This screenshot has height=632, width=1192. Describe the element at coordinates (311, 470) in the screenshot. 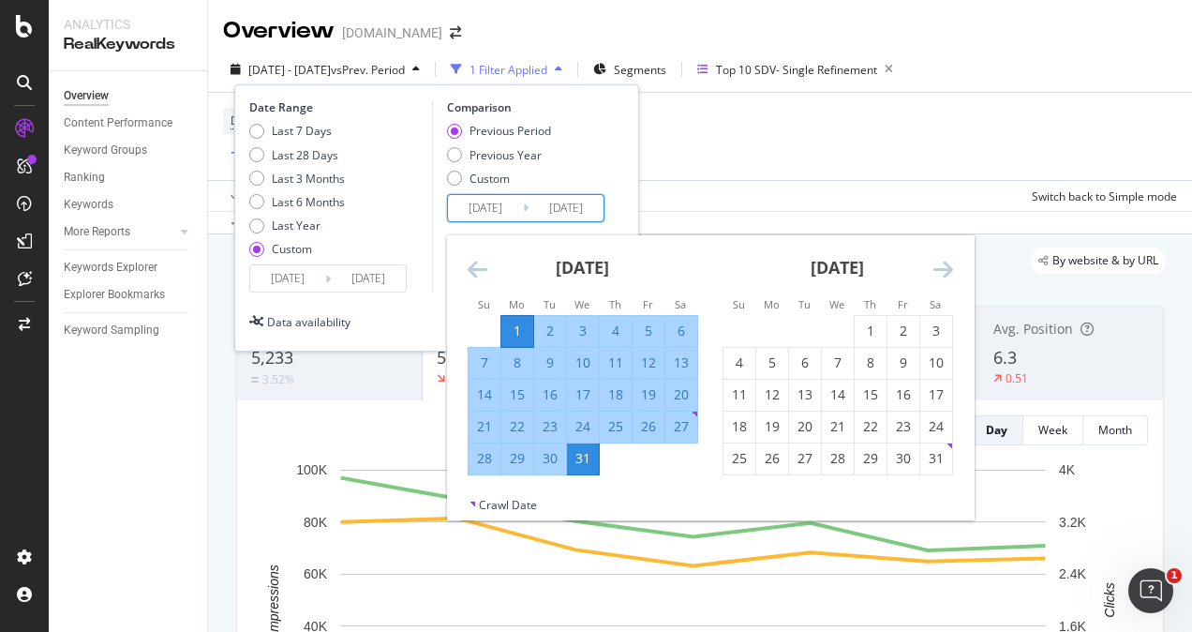

I see `text: 100K` at that location.